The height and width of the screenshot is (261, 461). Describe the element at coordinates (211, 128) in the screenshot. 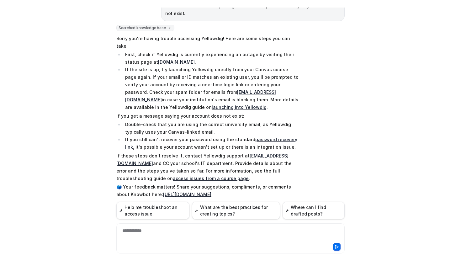

I see `li: Double-check that you are using the correct university email, as Yellowdig typically uses your Ca...` at that location.